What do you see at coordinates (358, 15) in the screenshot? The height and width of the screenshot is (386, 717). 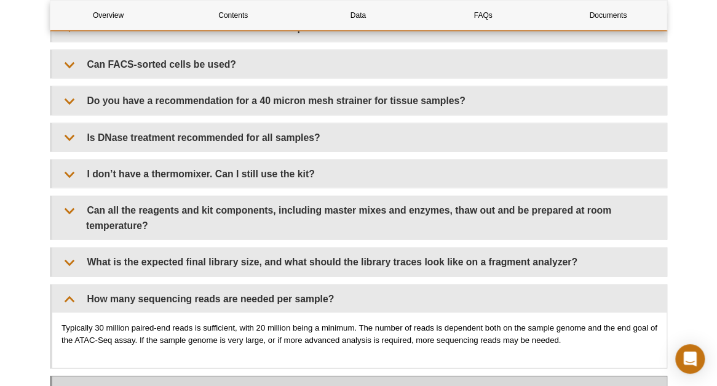 I see `a: Data` at bounding box center [358, 15].